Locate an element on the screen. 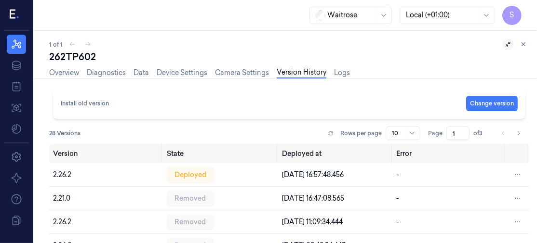 The image size is (537, 243). a: Logs is located at coordinates (342, 73).